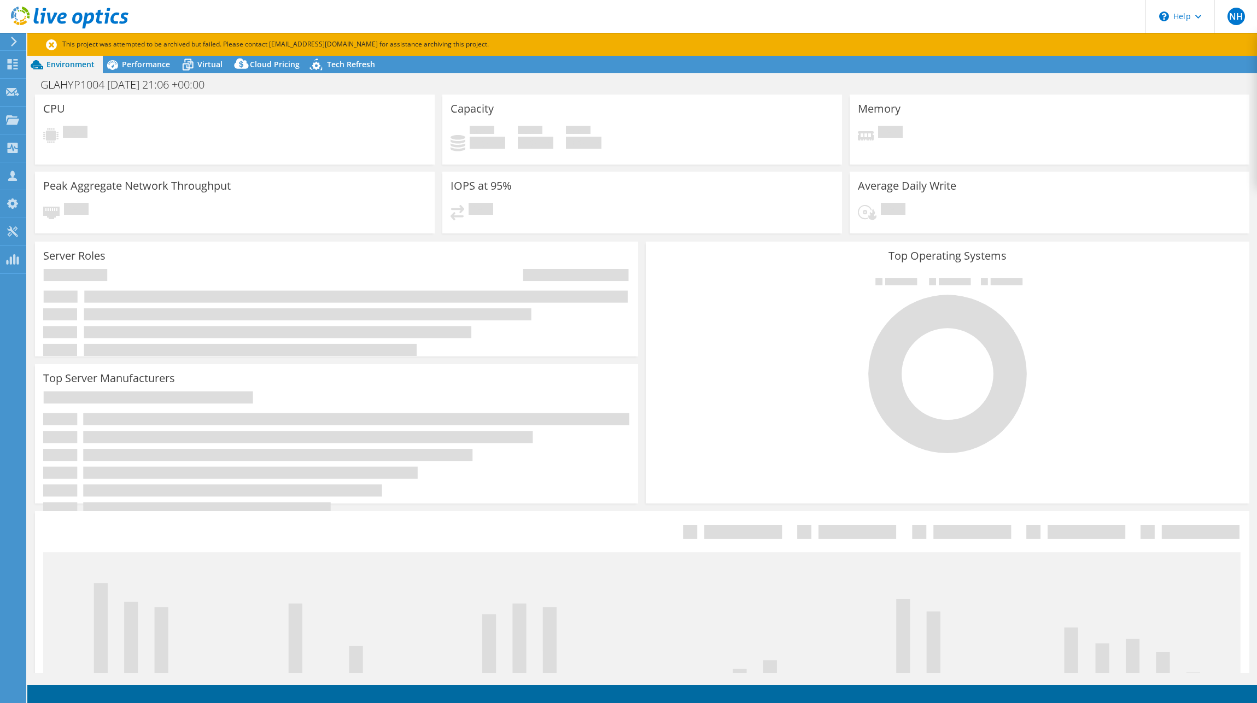 The height and width of the screenshot is (703, 1257). I want to click on h3: Server Roles, so click(74, 256).